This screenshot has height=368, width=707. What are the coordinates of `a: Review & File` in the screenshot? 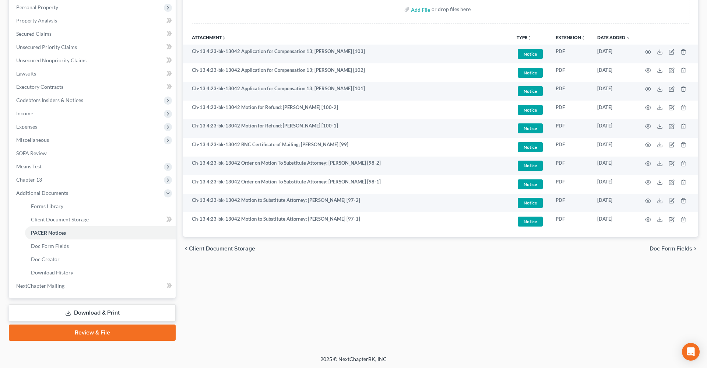 It's located at (92, 332).